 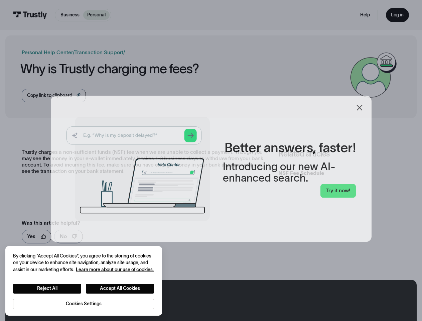 What do you see at coordinates (83, 281) in the screenshot?
I see `div: Cookie banner` at bounding box center [83, 281].